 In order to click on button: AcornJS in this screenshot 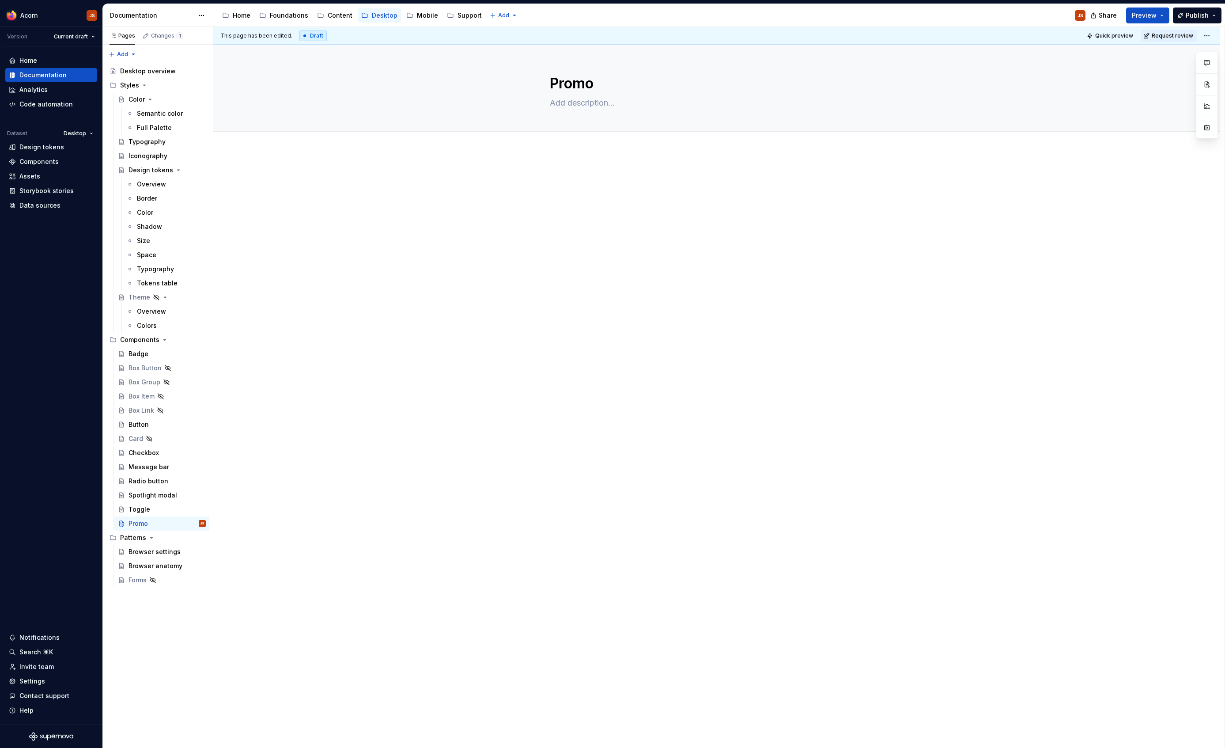, I will do `click(51, 15)`.